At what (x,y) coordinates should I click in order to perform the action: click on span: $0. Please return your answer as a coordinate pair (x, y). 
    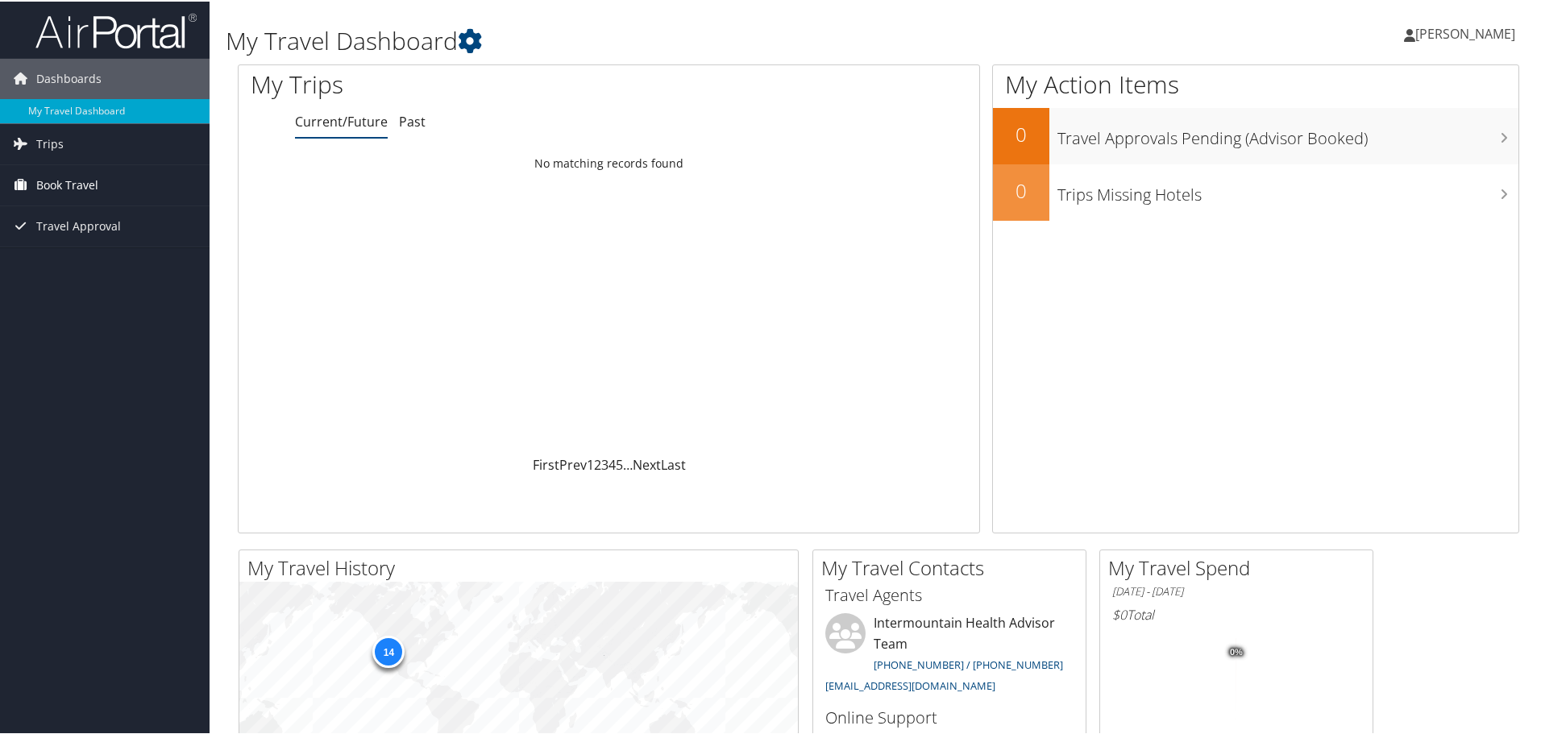
    Looking at the image, I should click on (1119, 613).